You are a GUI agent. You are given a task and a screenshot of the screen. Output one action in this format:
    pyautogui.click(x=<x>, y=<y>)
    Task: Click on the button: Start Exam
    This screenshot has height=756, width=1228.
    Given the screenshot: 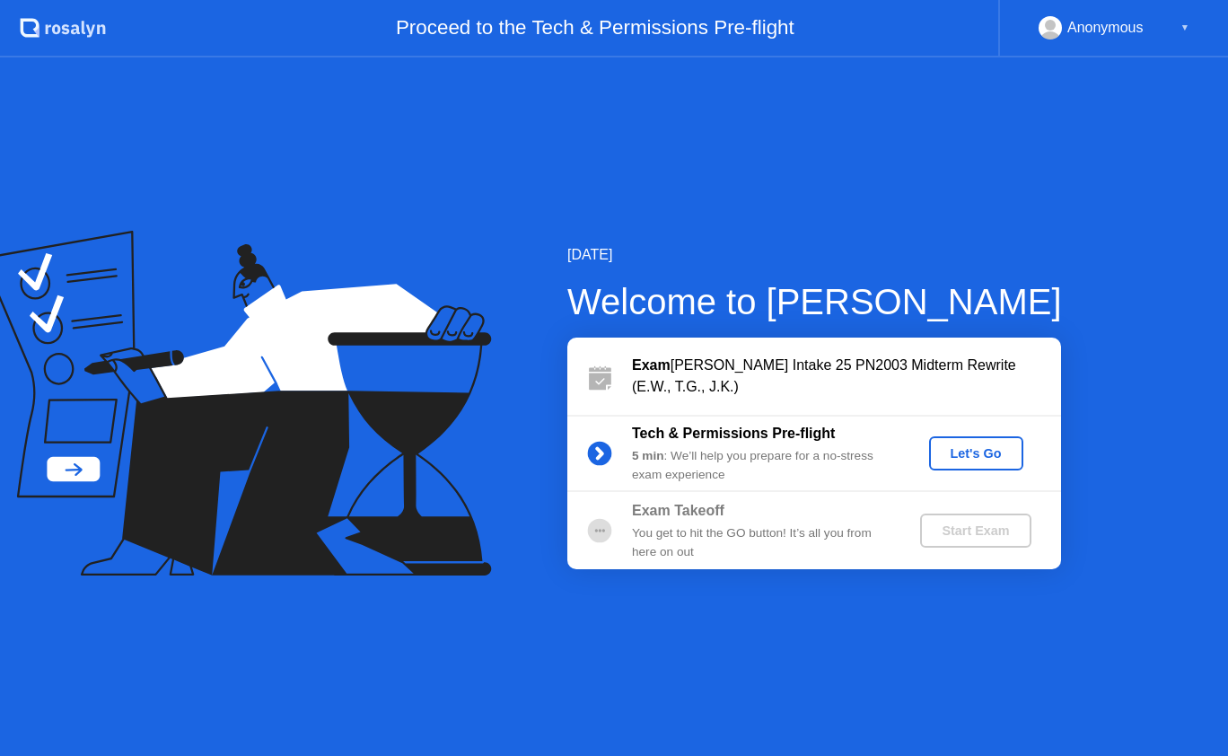 What is the action you would take?
    pyautogui.click(x=975, y=531)
    